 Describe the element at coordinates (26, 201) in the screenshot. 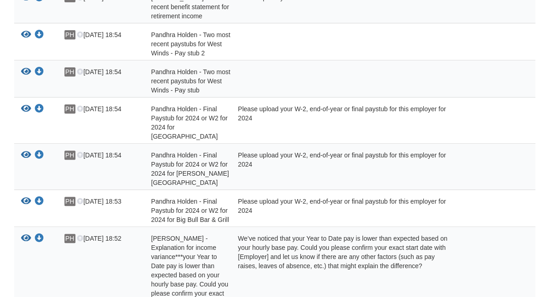

I see `button: View Pandhra Holden - Final Paystub for 2024 or W2 for 2024 for Big Bull Bar & Grill` at that location.